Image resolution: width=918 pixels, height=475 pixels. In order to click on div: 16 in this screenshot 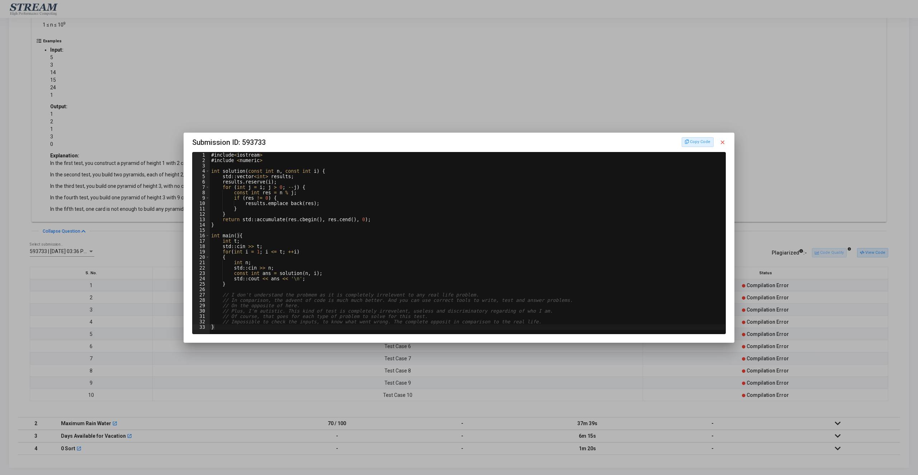, I will do `click(201, 236)`.